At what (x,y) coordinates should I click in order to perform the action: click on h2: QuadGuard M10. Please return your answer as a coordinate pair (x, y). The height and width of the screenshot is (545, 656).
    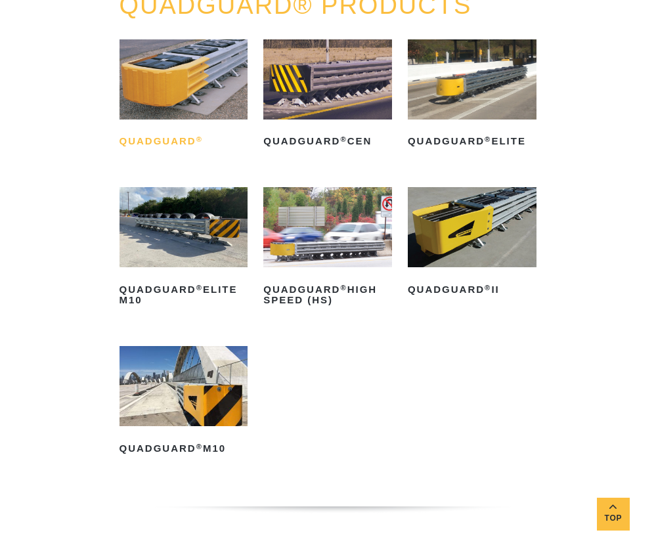
    Looking at the image, I should click on (184, 448).